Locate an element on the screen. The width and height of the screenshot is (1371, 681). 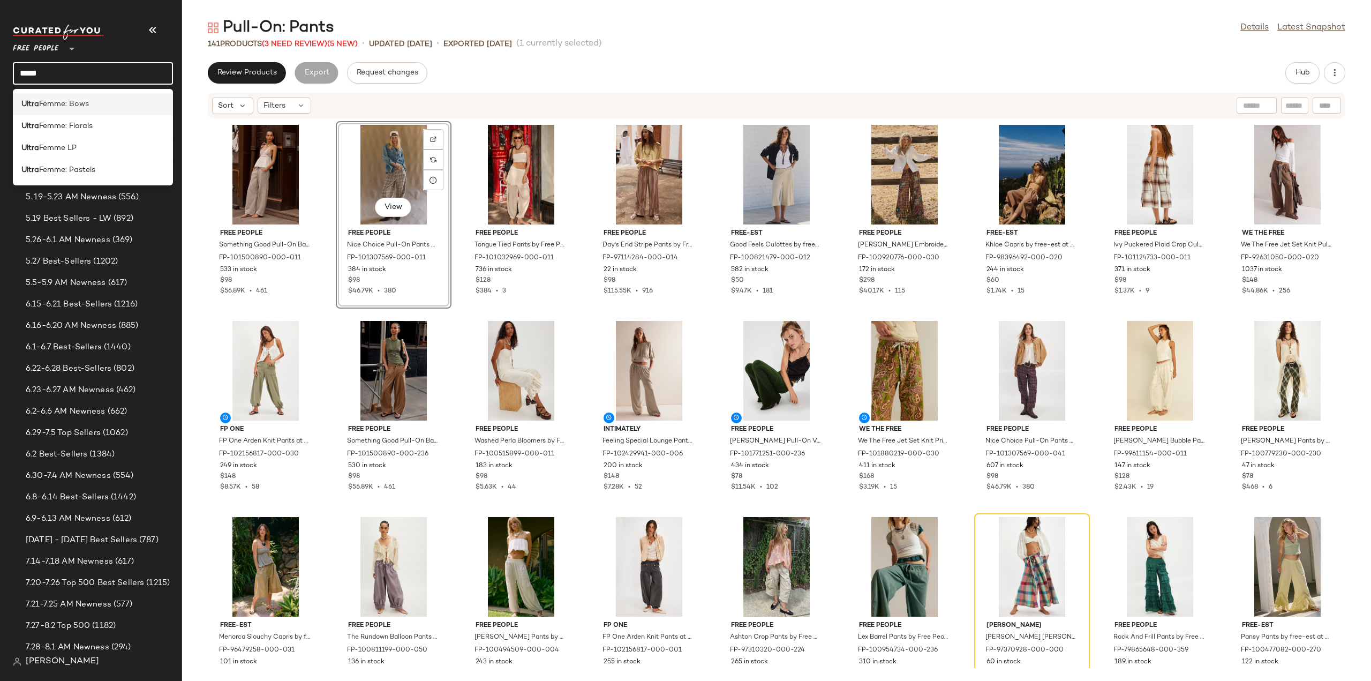
span: 22 in stock is located at coordinates (620, 270).